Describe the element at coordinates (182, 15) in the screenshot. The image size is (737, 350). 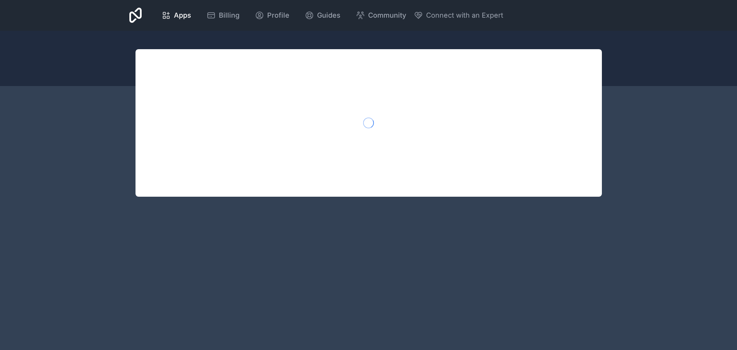
I see `span: Apps` at that location.